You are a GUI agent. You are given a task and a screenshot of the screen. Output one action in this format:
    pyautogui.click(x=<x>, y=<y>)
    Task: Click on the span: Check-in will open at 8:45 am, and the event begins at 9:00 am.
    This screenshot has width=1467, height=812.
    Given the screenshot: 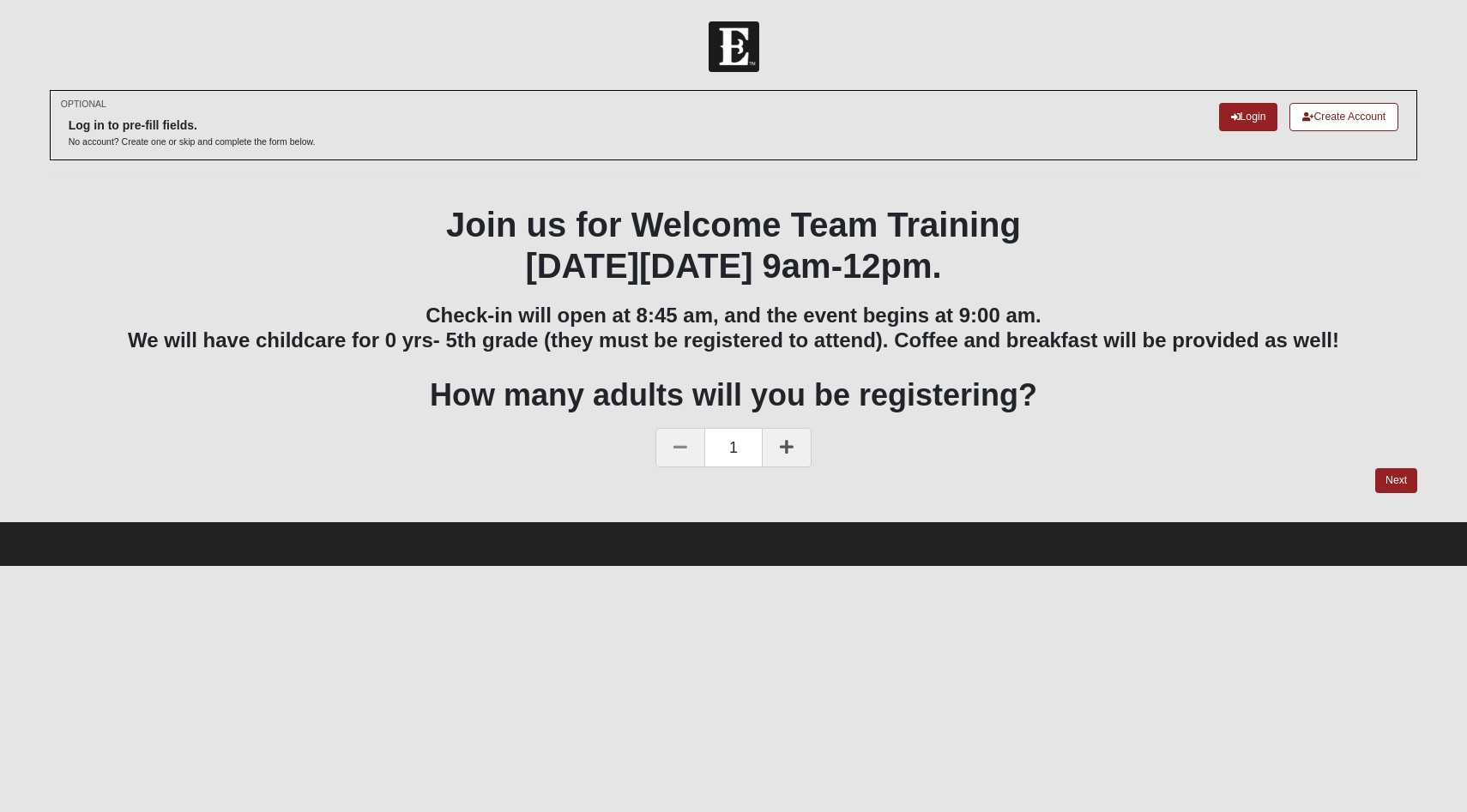 What is the action you would take?
    pyautogui.click(x=734, y=315)
    